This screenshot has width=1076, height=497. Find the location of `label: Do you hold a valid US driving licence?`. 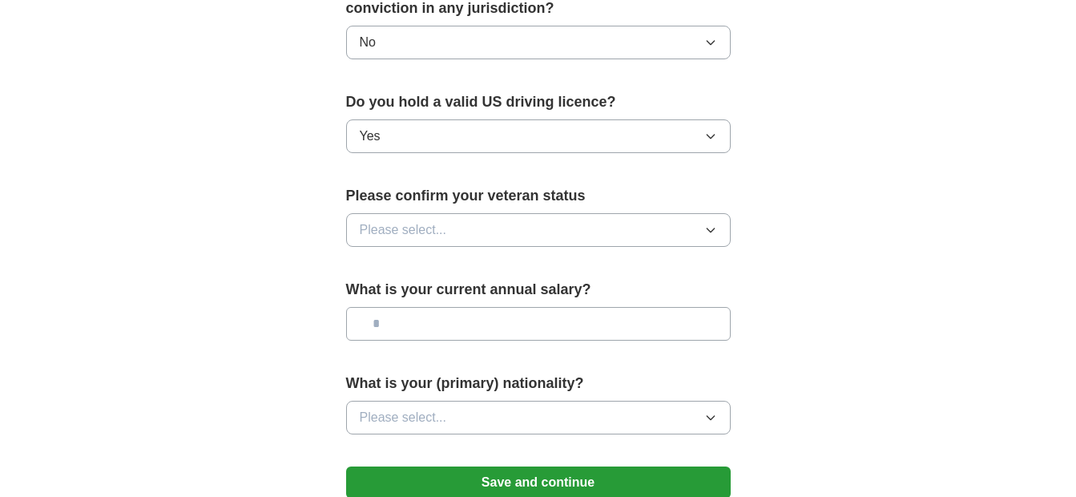

label: Do you hold a valid US driving licence? is located at coordinates (538, 102).